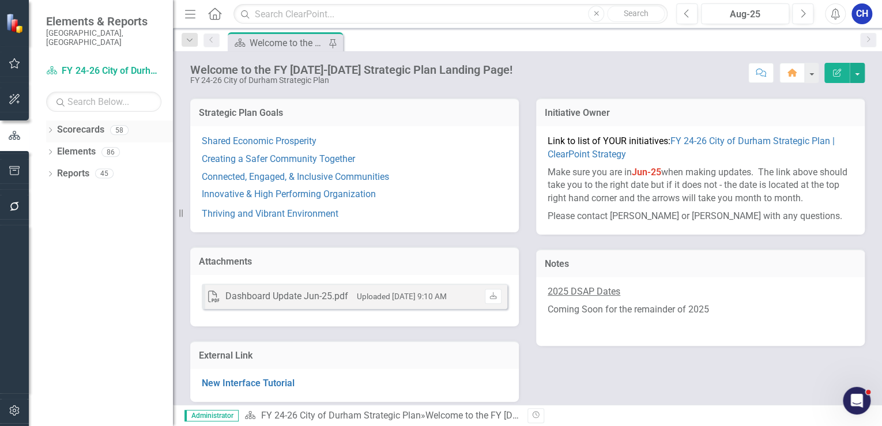 This screenshot has width=882, height=426. What do you see at coordinates (355, 113) in the screenshot?
I see `h3: Strategic Plan Goals` at bounding box center [355, 113].